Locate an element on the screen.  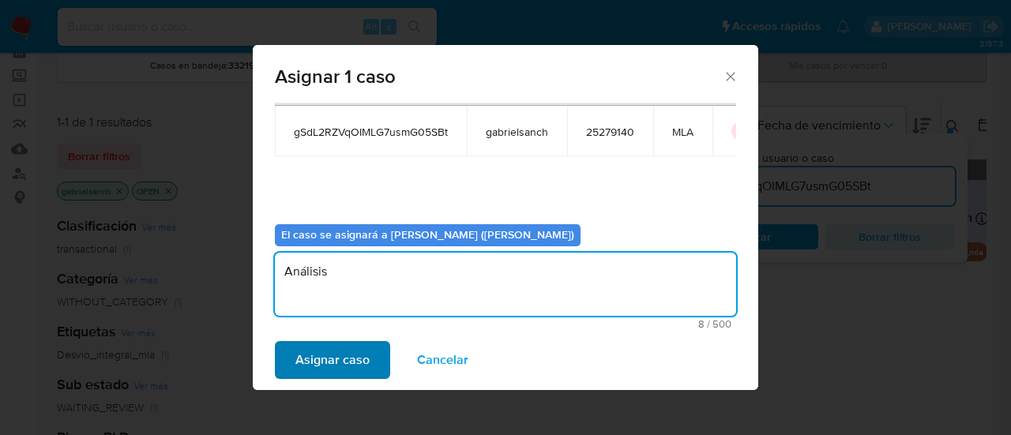
button: Cancelar is located at coordinates (442, 360).